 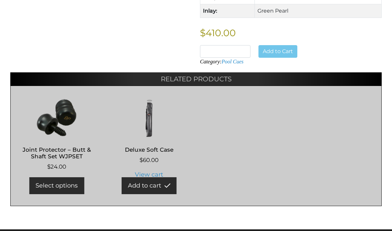 I want to click on bdi: 24.00, so click(x=57, y=167).